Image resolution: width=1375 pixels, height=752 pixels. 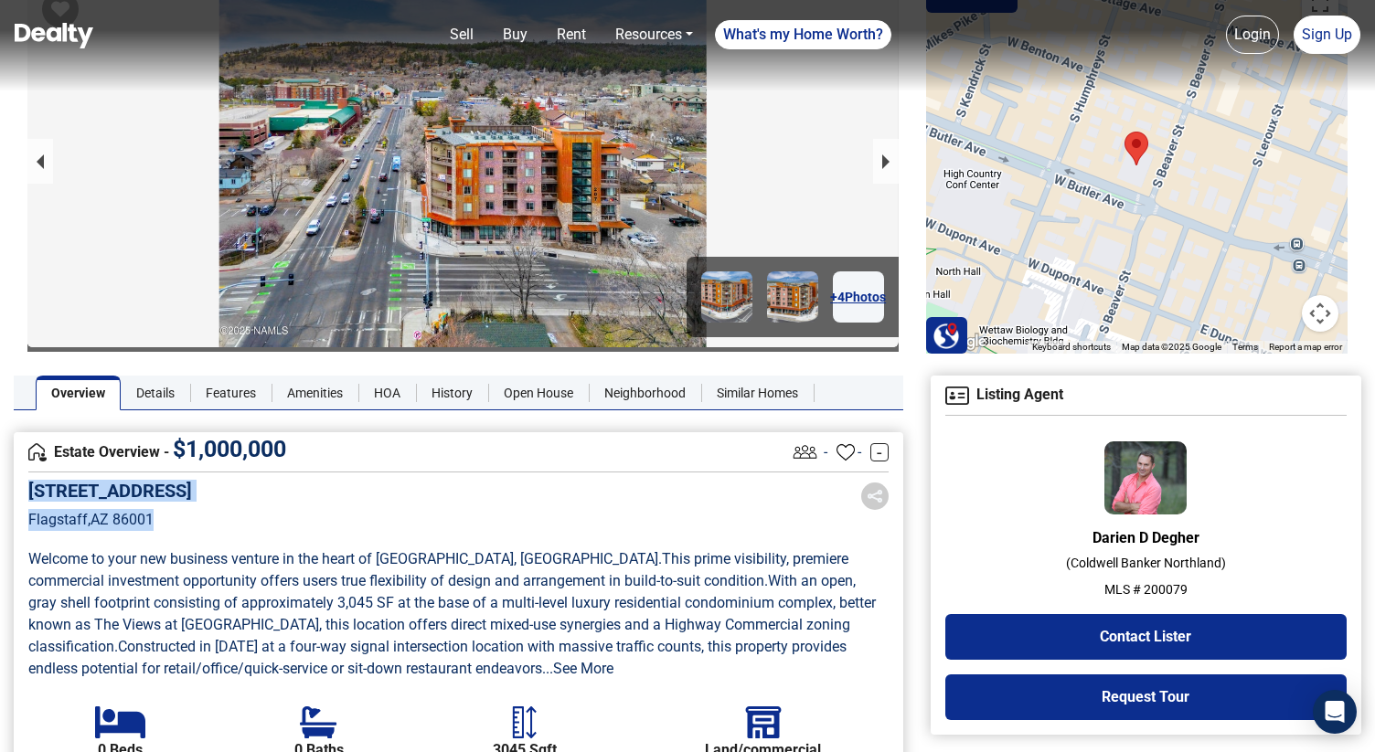 I want to click on a: Sign Up, so click(x=1327, y=35).